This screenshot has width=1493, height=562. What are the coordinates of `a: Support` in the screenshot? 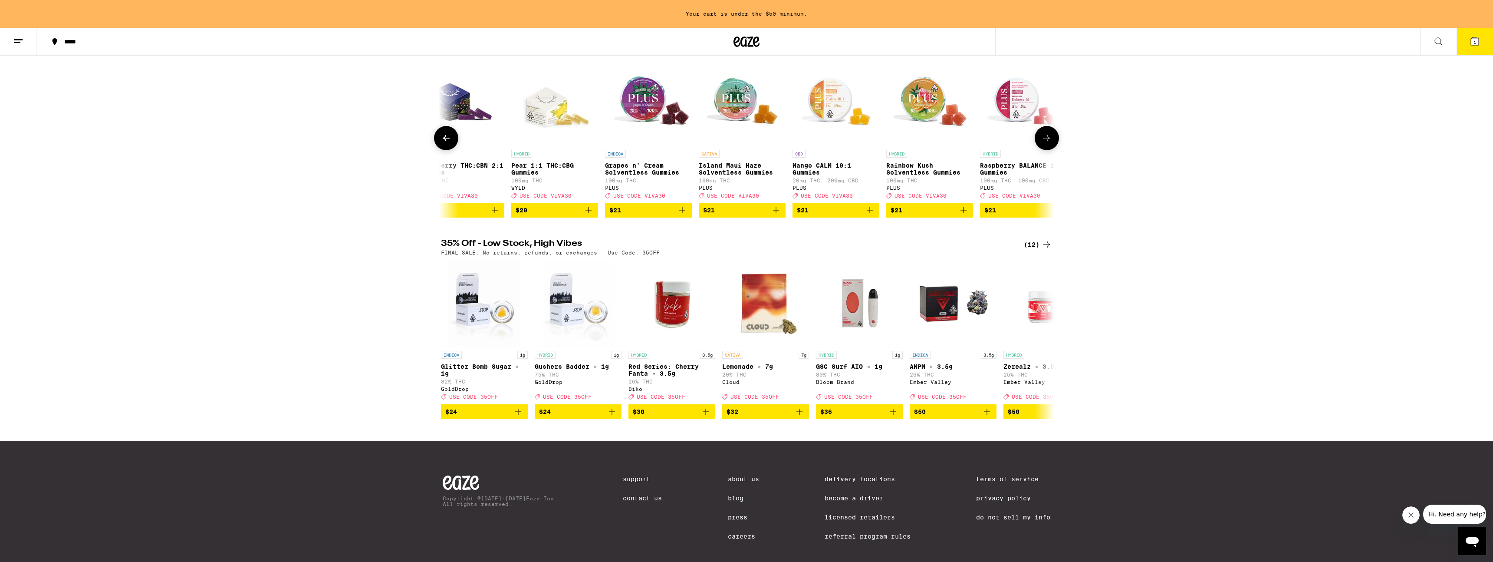 It's located at (642, 479).